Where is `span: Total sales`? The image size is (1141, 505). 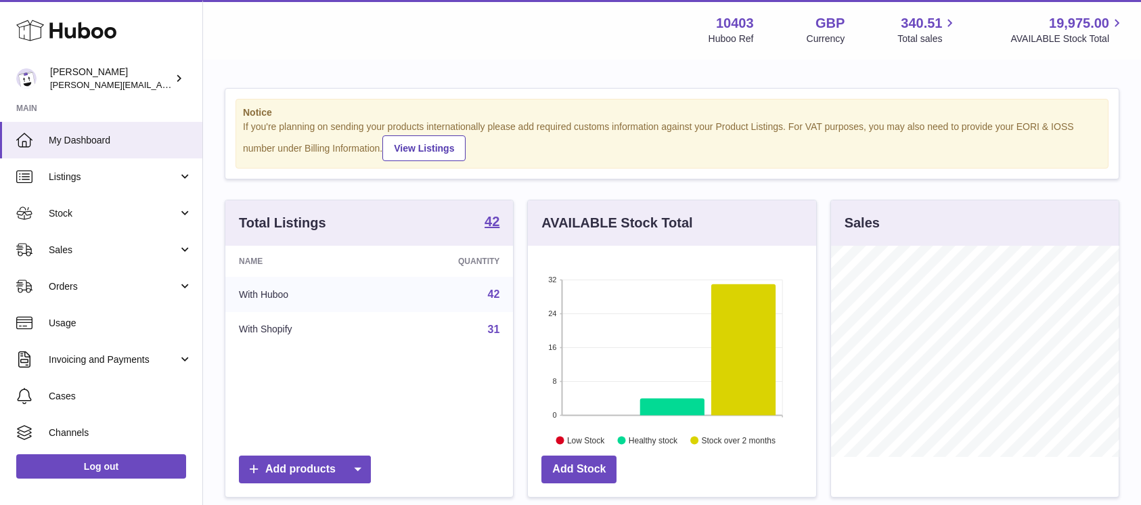 span: Total sales is located at coordinates (927, 39).